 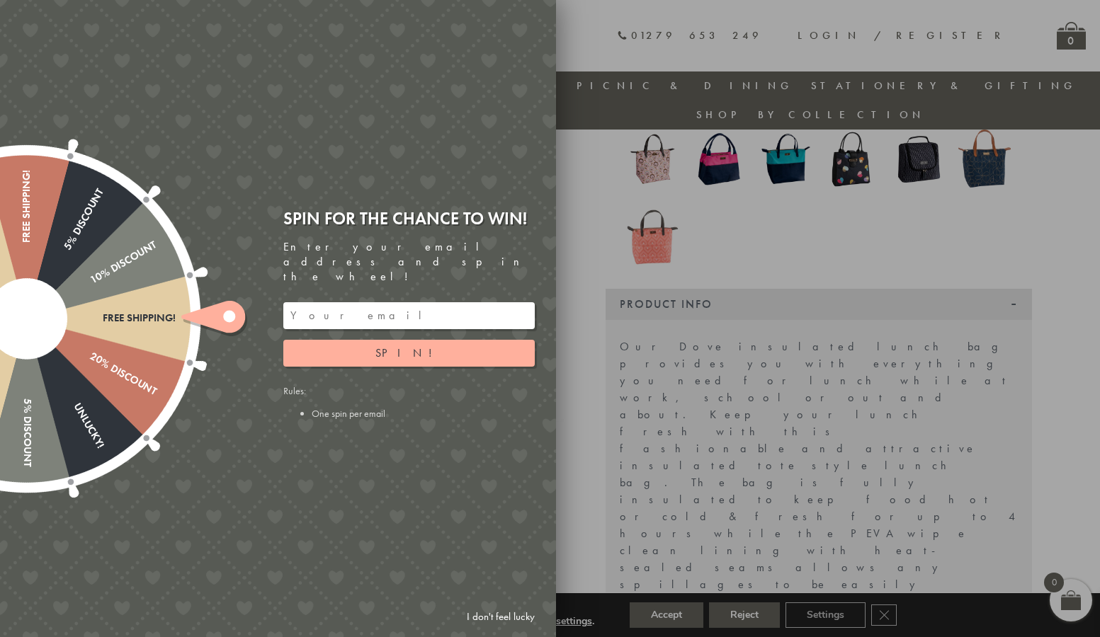 I want to click on a: I don't feel lucky, so click(x=501, y=617).